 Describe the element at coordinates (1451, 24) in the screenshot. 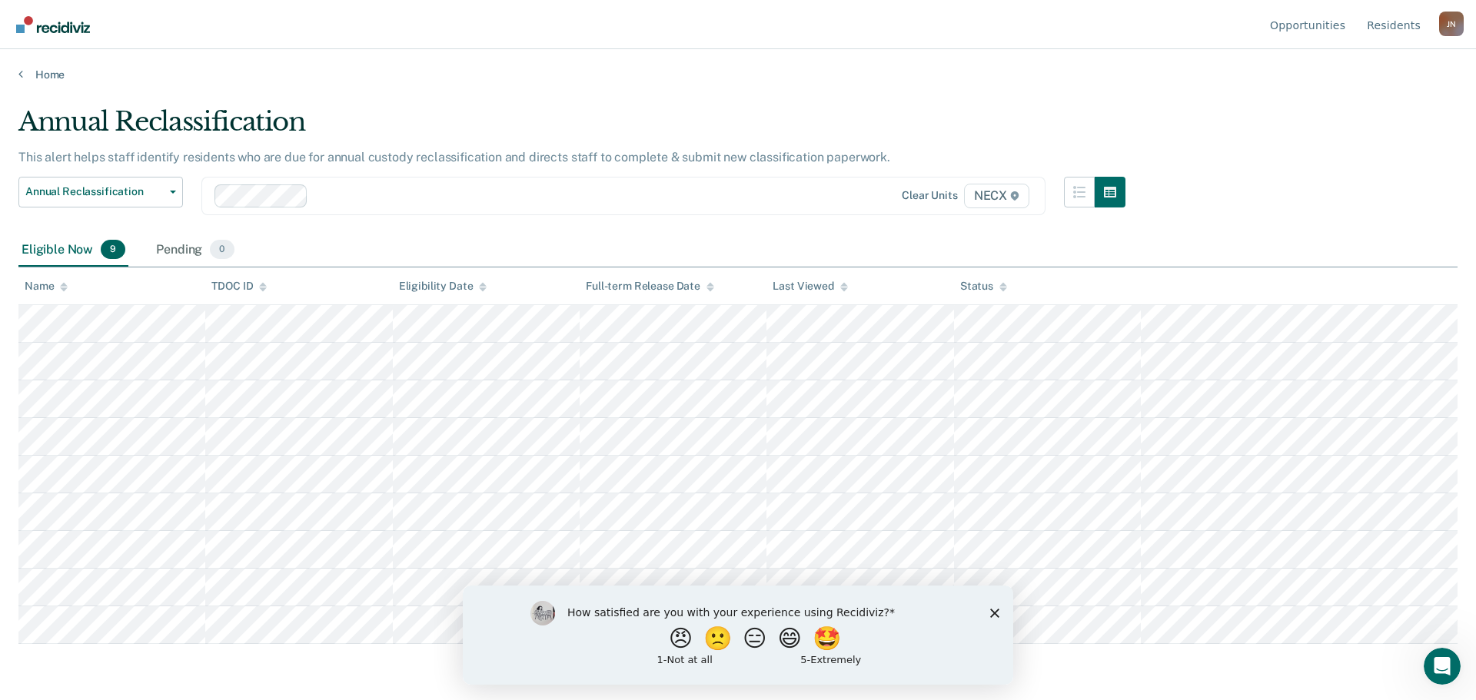

I see `button: Profile dropdown button` at that location.